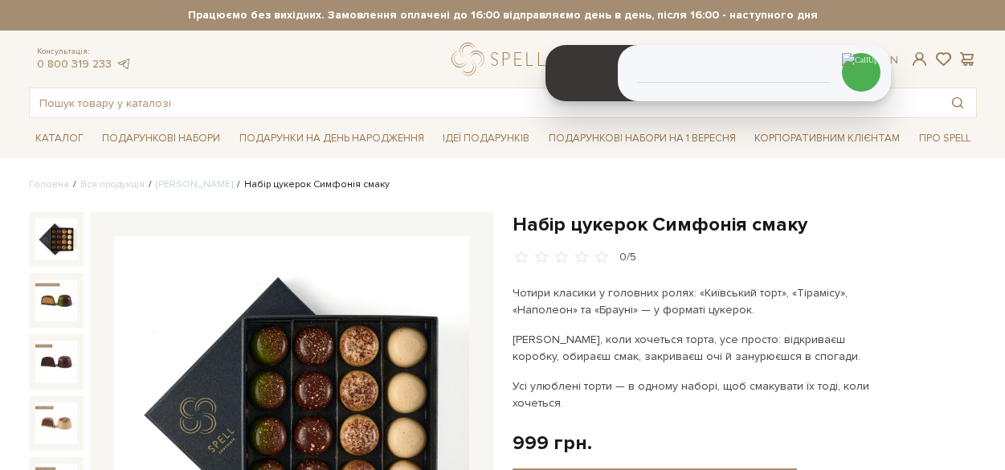 The width and height of the screenshot is (1005, 470). I want to click on a: telegram, so click(124, 63).